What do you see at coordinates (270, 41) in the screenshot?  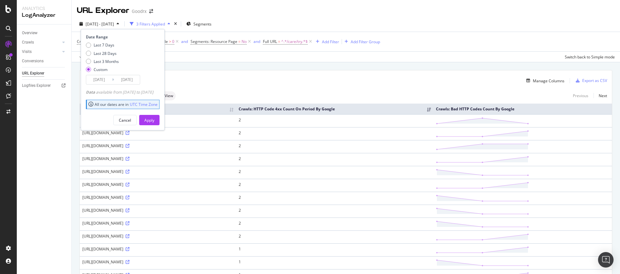 I see `span: Full URL` at bounding box center [270, 41].